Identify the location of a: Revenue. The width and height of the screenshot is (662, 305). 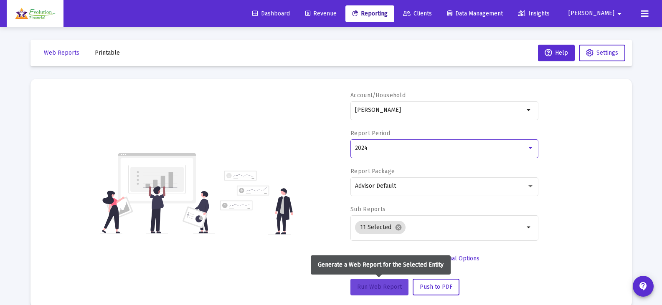
(321, 14).